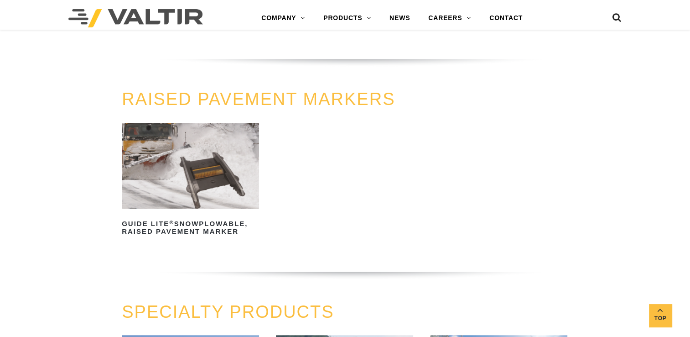 This screenshot has height=337, width=690. Describe the element at coordinates (258, 99) in the screenshot. I see `a: RAISED PAVEMENT MARKERS` at that location.